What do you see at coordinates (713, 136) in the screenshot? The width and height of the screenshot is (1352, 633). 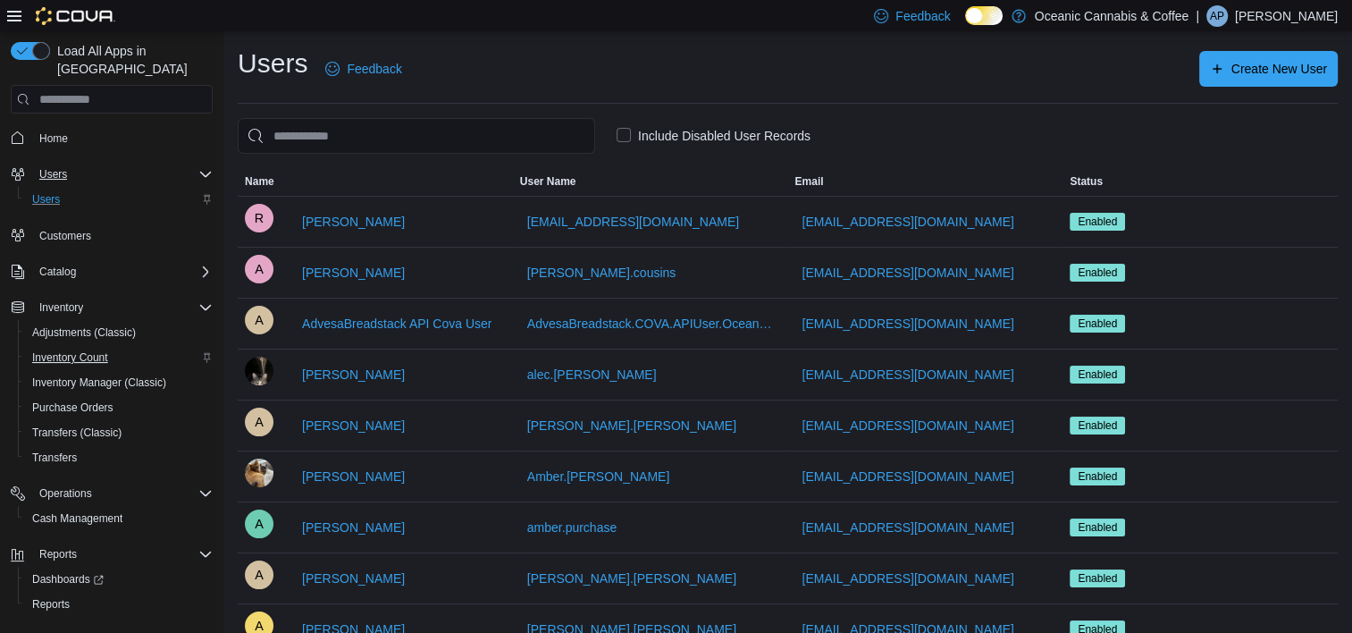 I see `label: Include Disabled User Records` at bounding box center [713, 136].